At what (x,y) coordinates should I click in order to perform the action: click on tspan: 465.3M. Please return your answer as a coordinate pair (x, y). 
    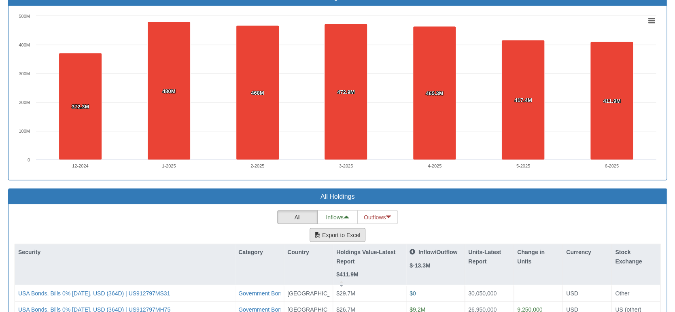
    Looking at the image, I should click on (434, 93).